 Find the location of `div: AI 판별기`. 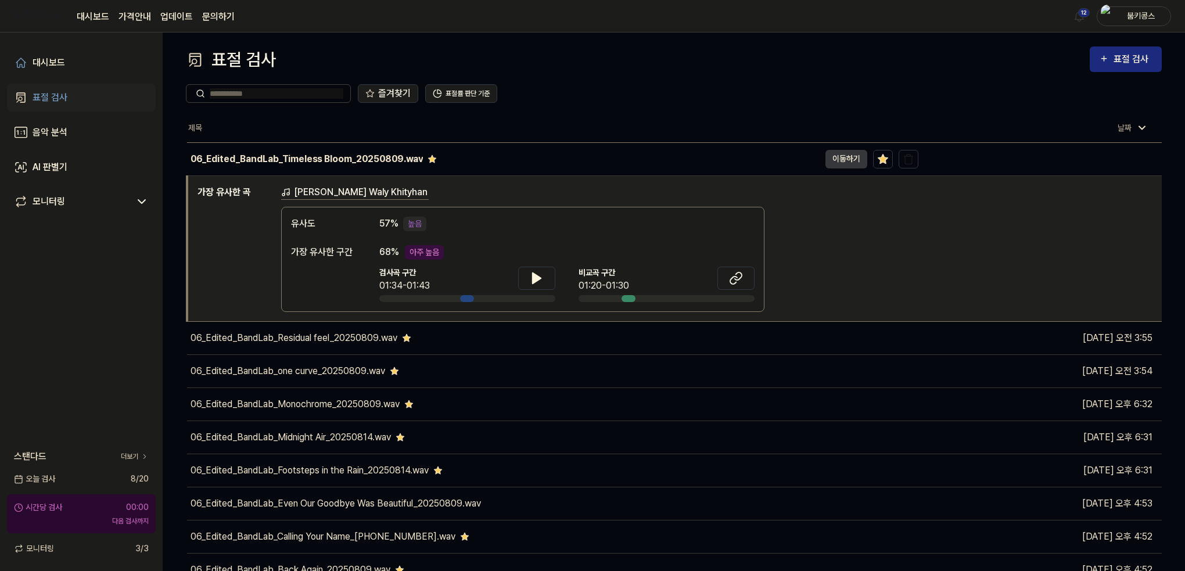

div: AI 판별기 is located at coordinates (50, 167).